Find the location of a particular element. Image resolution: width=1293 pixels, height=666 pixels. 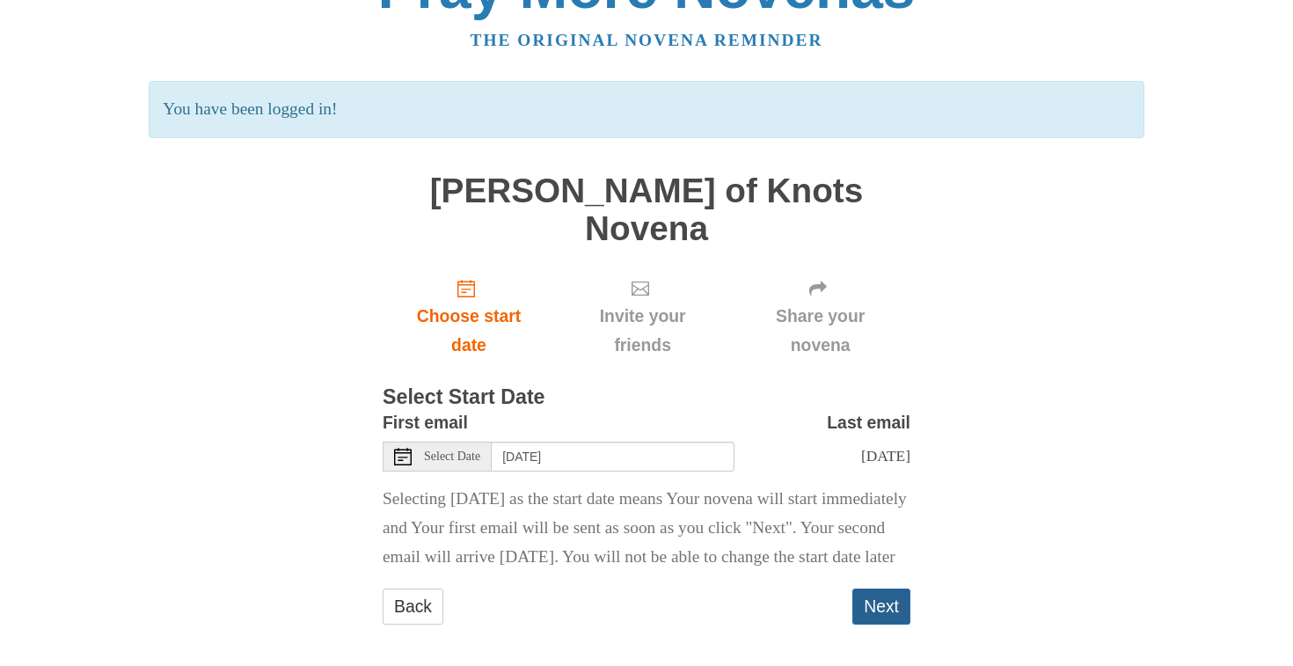

span: Choose start date is located at coordinates (469, 331).